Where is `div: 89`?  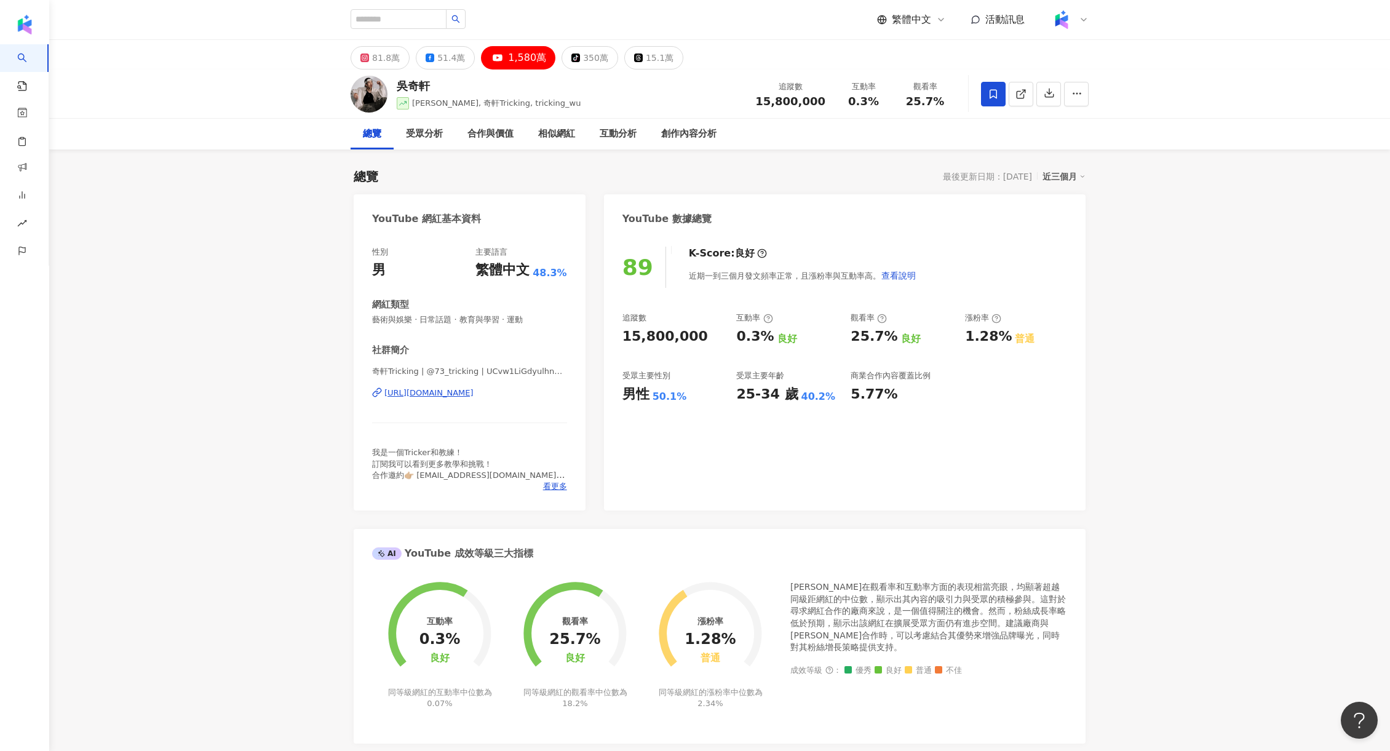 div: 89 is located at coordinates (638, 267).